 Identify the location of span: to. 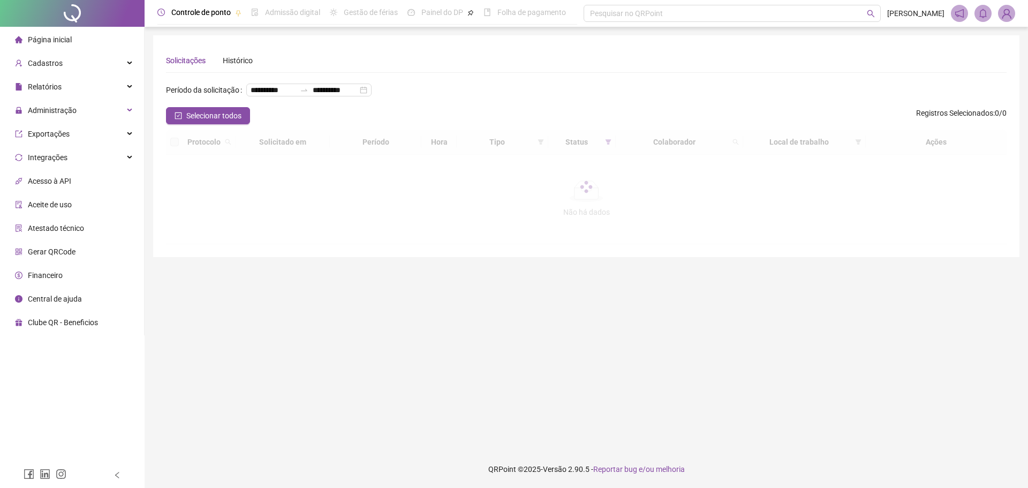
(304, 90).